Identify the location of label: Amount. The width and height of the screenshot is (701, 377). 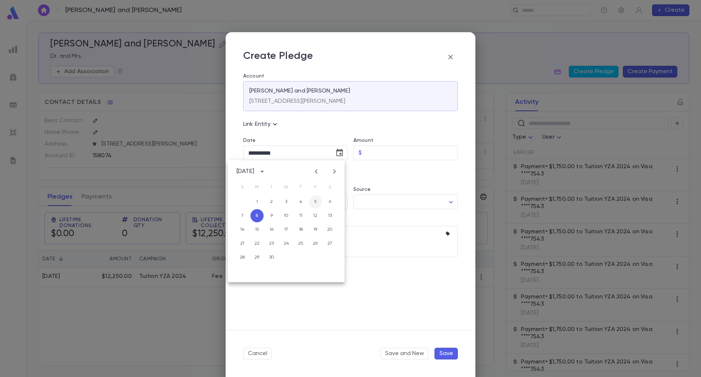
(363, 140).